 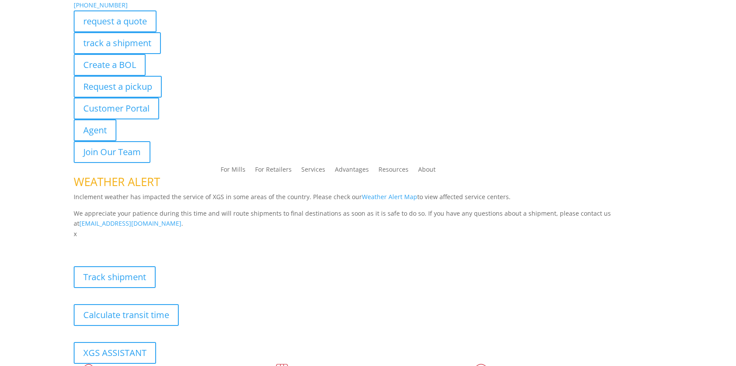 What do you see at coordinates (368, 219) in the screenshot?
I see `p: We appreciate your patience during this time and will route shipments to final destinations as so...` at bounding box center [368, 219].